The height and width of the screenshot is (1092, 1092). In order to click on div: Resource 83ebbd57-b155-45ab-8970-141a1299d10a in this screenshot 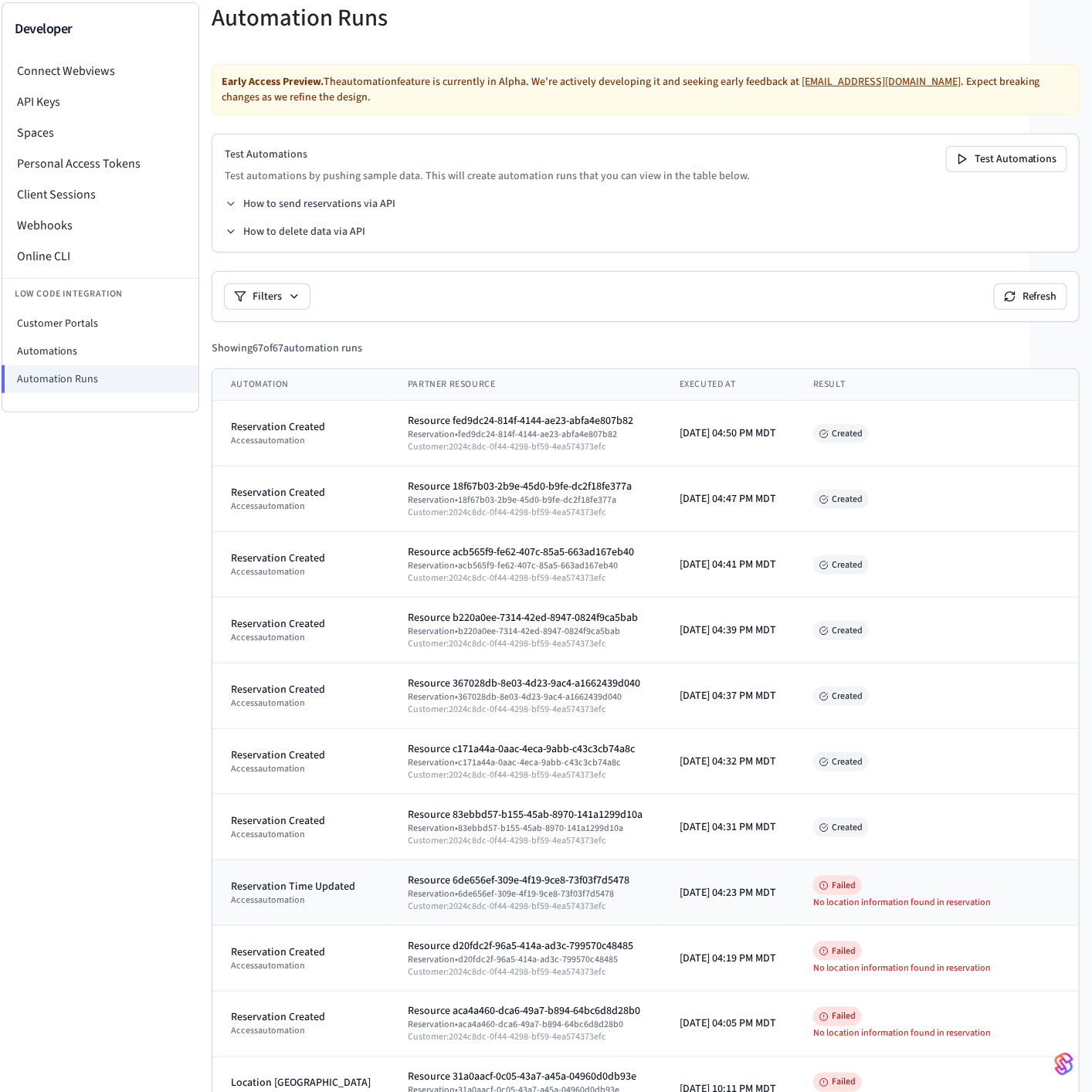, I will do `click(525, 815)`.